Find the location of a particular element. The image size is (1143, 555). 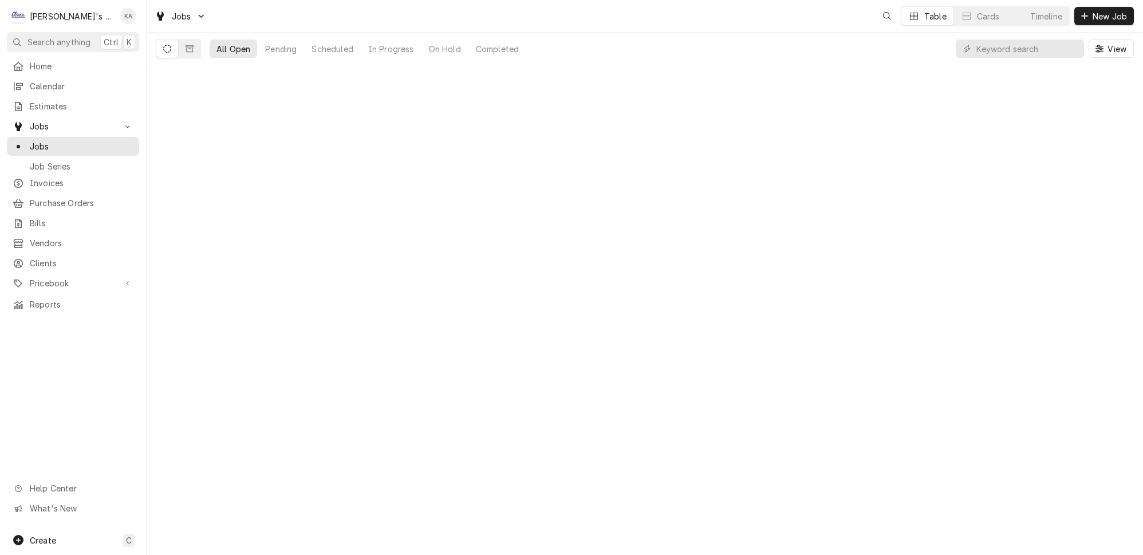

span: View is located at coordinates (1117, 49).